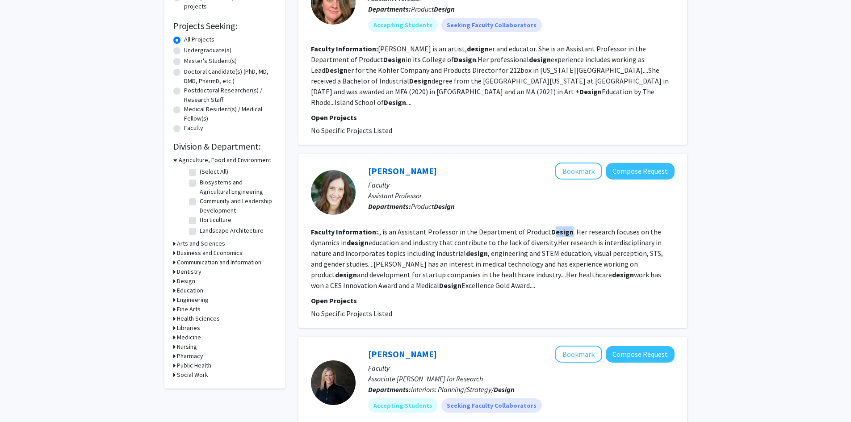 The width and height of the screenshot is (851, 422). I want to click on button: Add Kristin Bartlett to Bookmarks, so click(579, 171).